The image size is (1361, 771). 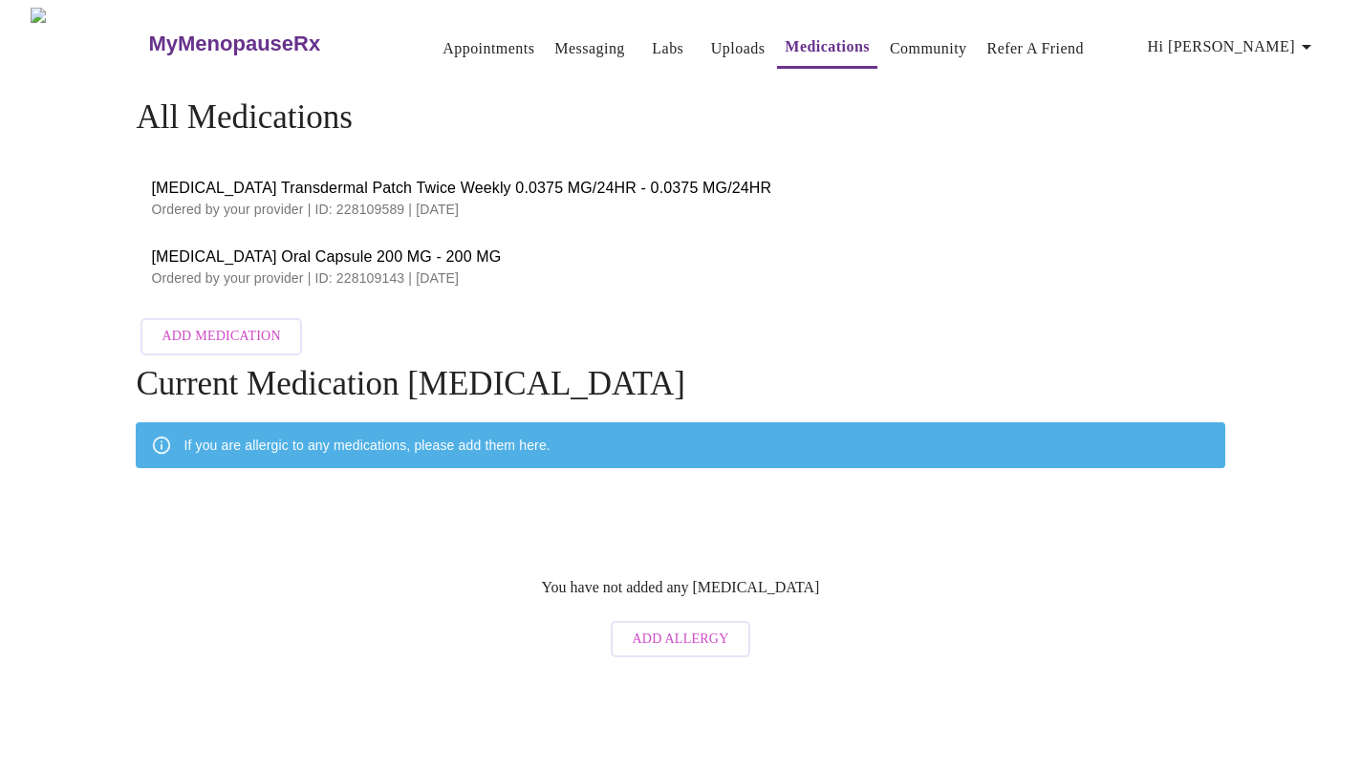 What do you see at coordinates (221, 336) in the screenshot?
I see `span: Add Medication` at bounding box center [221, 336].